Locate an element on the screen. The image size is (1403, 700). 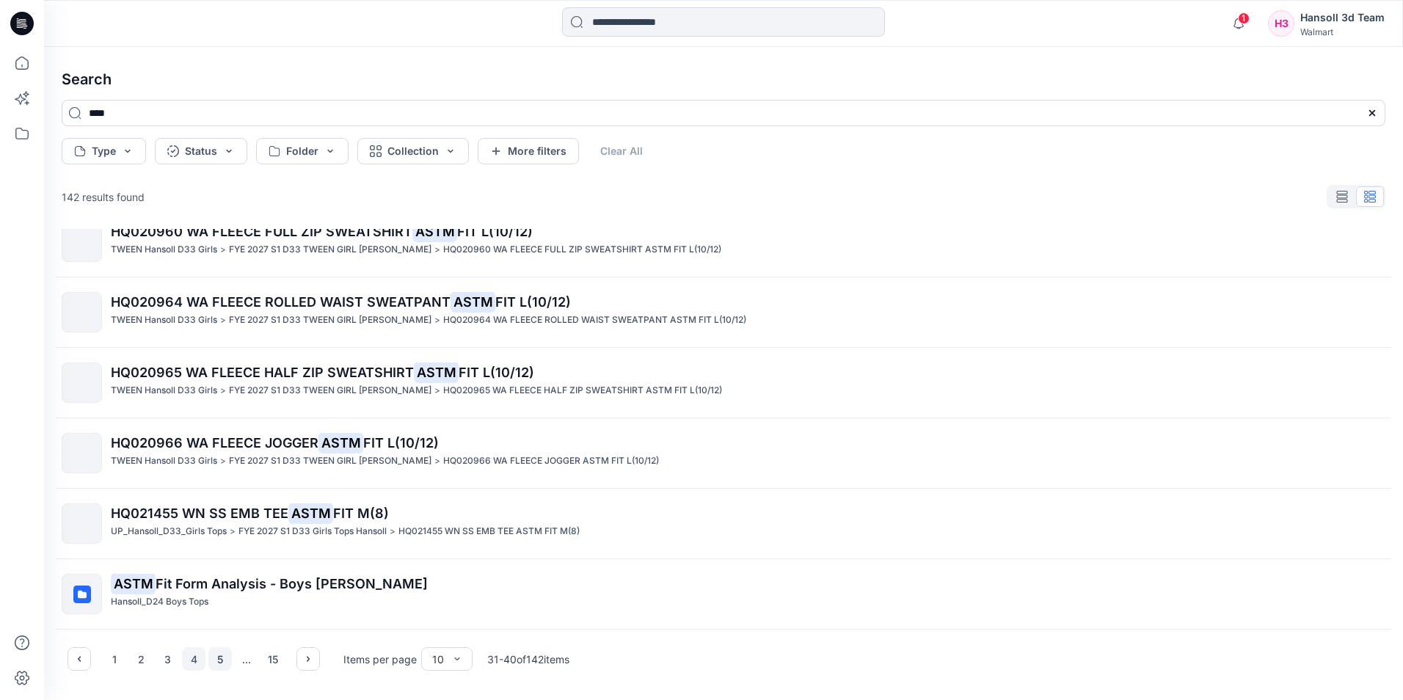
div: Hansoll 3d Team is located at coordinates (1342, 18).